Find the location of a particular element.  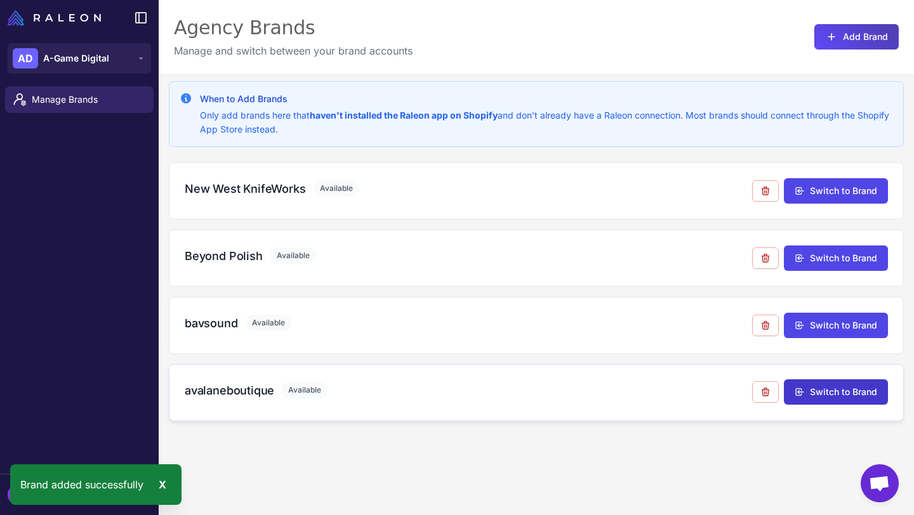

span: A-Game Digital is located at coordinates (76, 58).